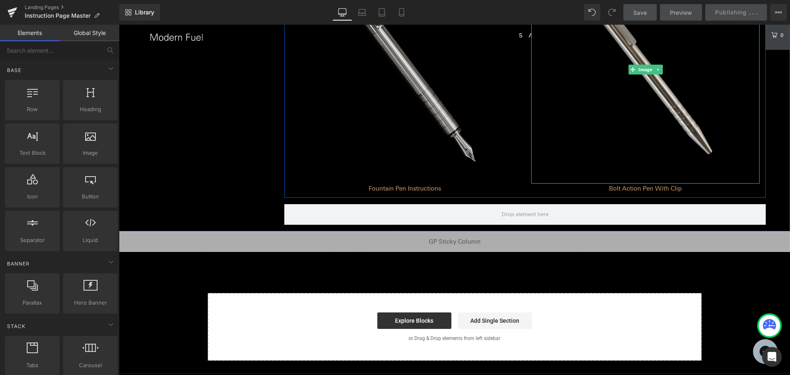  I want to click on span: Library, so click(145, 12).